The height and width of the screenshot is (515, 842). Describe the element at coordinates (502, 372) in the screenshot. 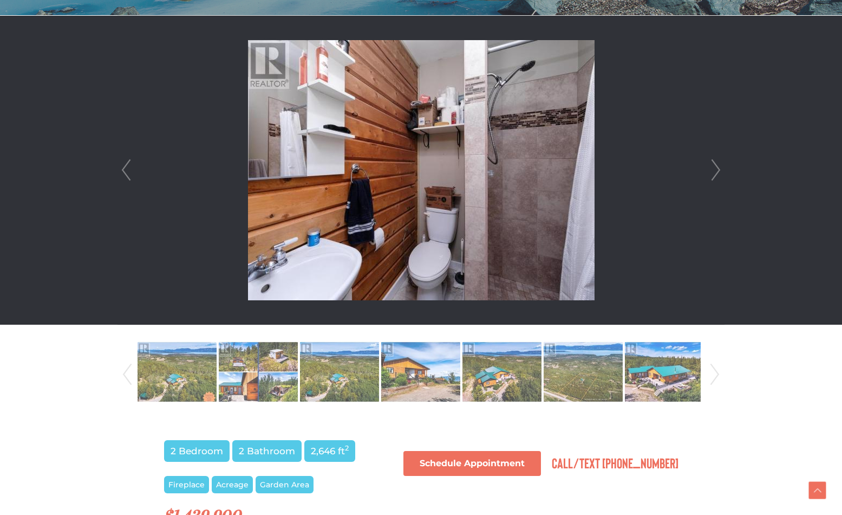

I see `img: Property-28232953-Photo-5.jpg` at that location.